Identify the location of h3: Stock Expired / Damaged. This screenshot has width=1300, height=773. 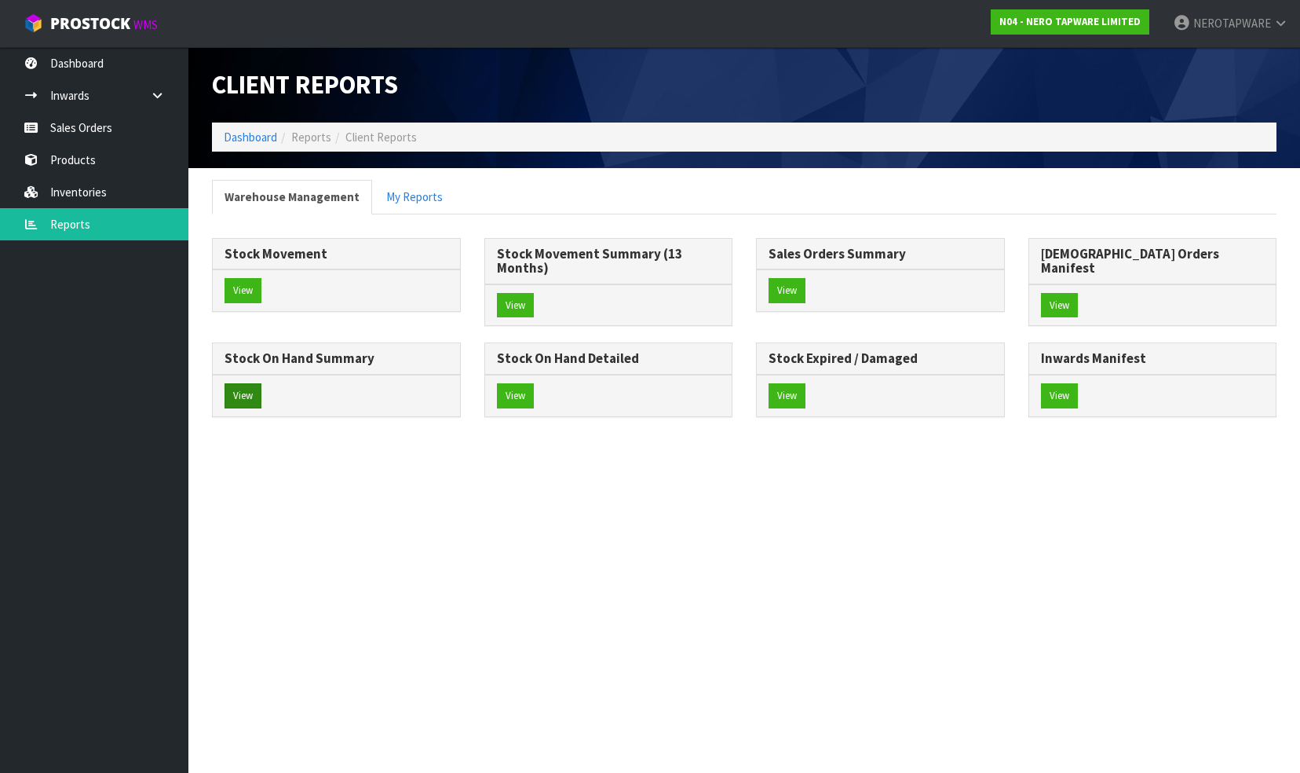
(880, 358).